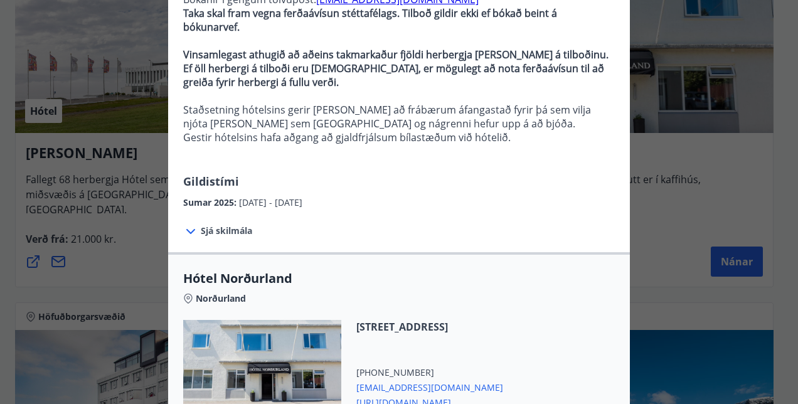 The width and height of the screenshot is (798, 404). I want to click on span: Sjá skilmála, so click(226, 231).